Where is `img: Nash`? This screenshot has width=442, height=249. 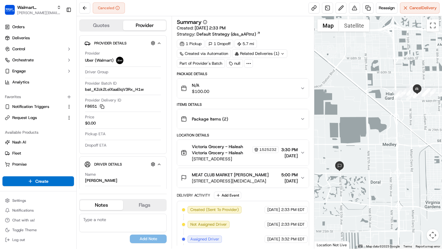
img: Nash is located at coordinates (12, 12).